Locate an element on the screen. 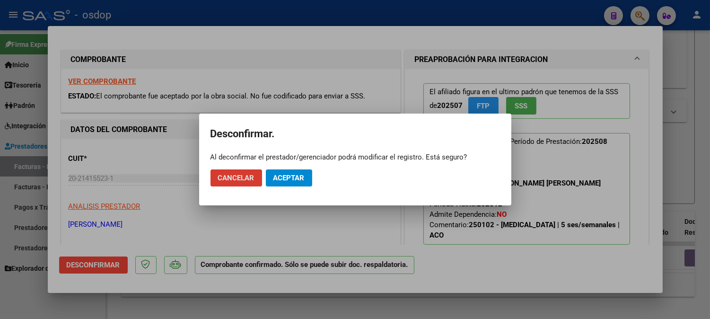 Image resolution: width=710 pixels, height=319 pixels. button: Cancelar is located at coordinates (236, 178).